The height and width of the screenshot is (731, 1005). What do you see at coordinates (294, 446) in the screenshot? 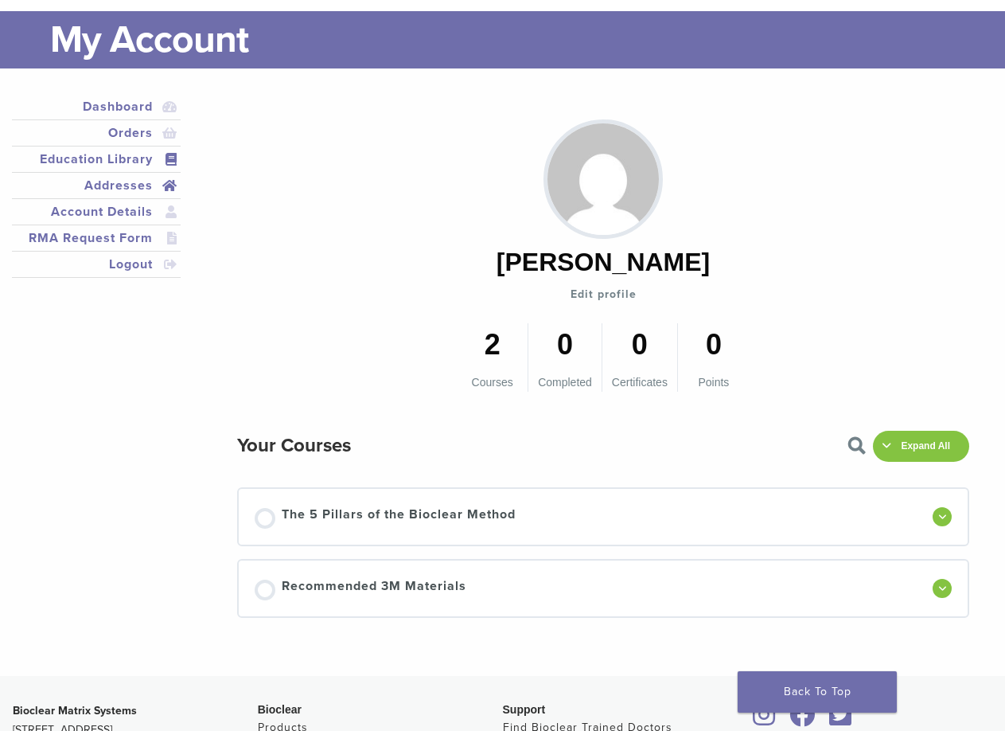
I see `h3: Your Courses` at bounding box center [294, 446].